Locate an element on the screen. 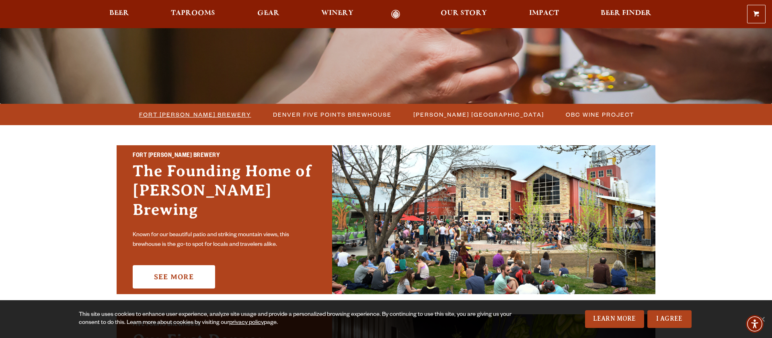  a: Denver Five Points Brewhouse is located at coordinates (332, 114).